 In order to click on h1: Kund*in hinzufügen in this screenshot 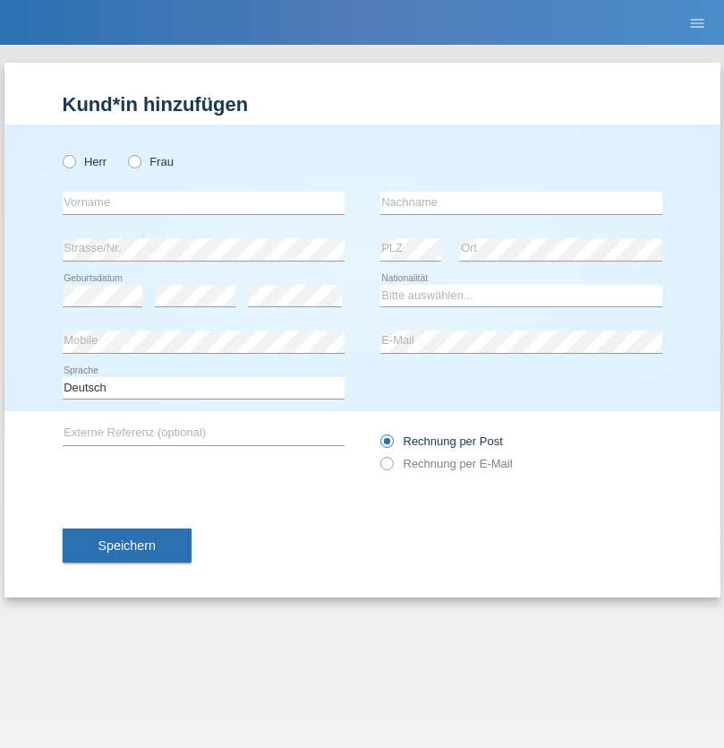, I will do `click(363, 104)`.